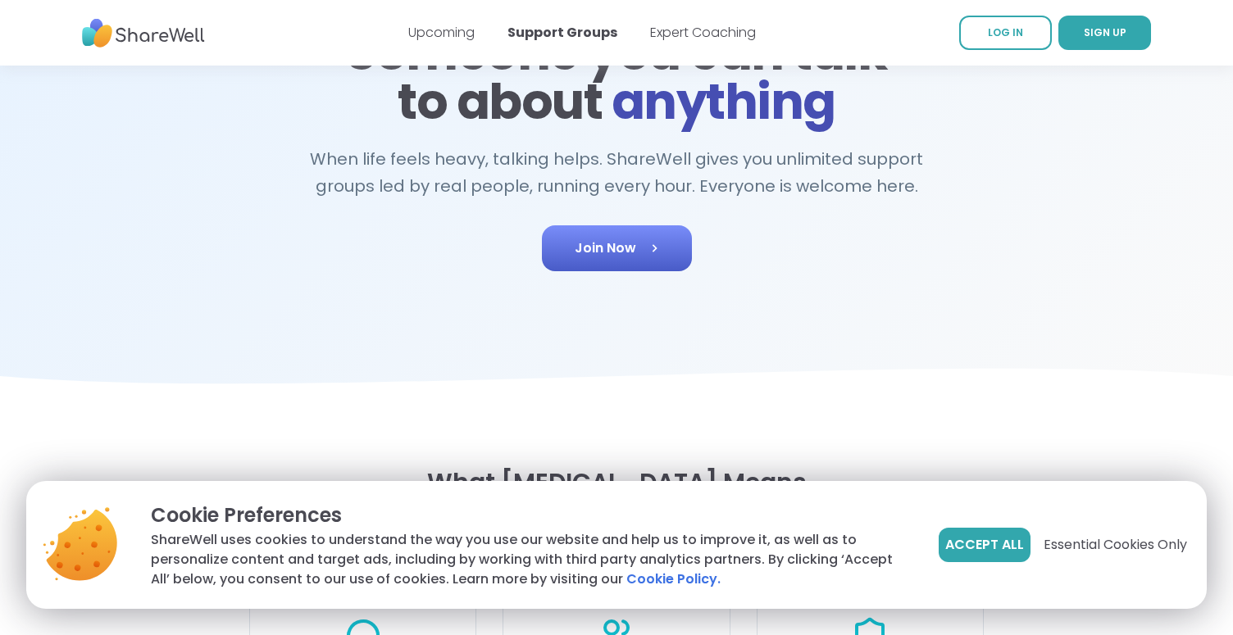  What do you see at coordinates (617, 248) in the screenshot?
I see `span: Join Now` at bounding box center [617, 248].